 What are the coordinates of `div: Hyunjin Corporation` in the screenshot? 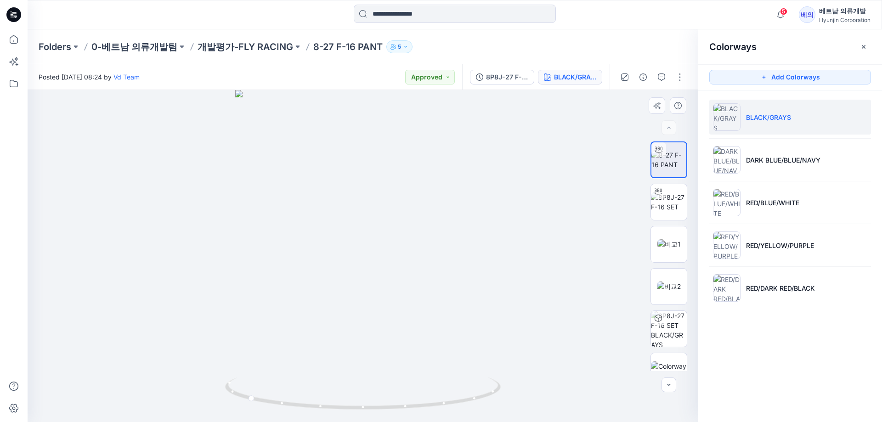 It's located at (845, 20).